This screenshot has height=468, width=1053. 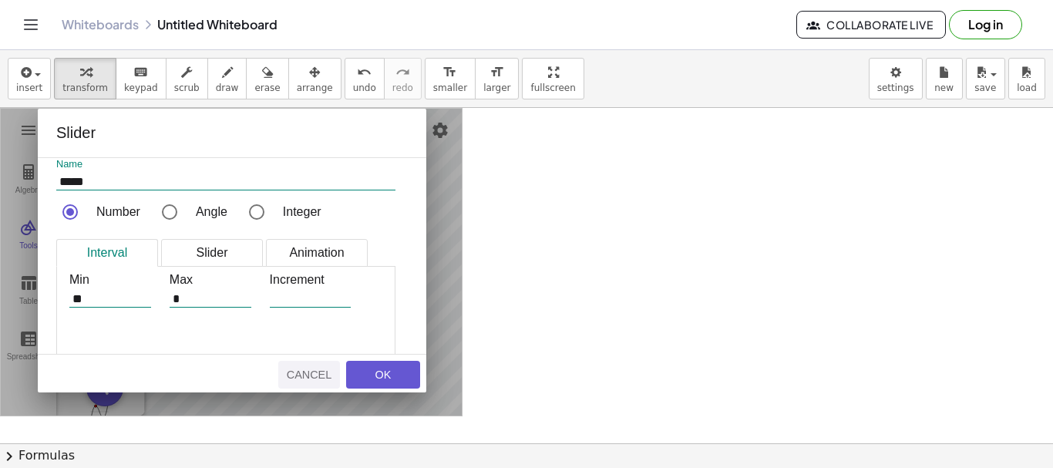 What do you see at coordinates (450, 79) in the screenshot?
I see `button: format_sizesmaller` at bounding box center [450, 79].